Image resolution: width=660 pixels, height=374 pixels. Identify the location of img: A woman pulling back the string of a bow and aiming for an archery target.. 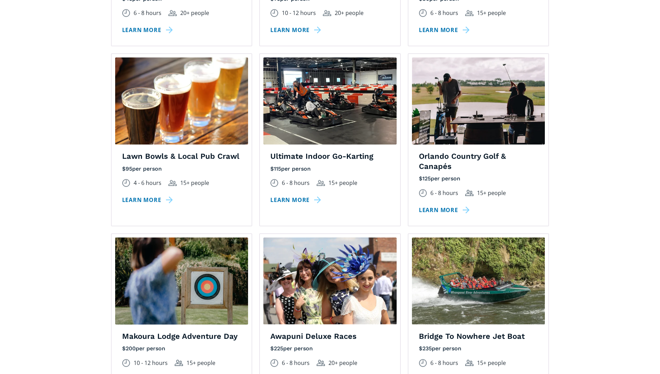
(182, 281).